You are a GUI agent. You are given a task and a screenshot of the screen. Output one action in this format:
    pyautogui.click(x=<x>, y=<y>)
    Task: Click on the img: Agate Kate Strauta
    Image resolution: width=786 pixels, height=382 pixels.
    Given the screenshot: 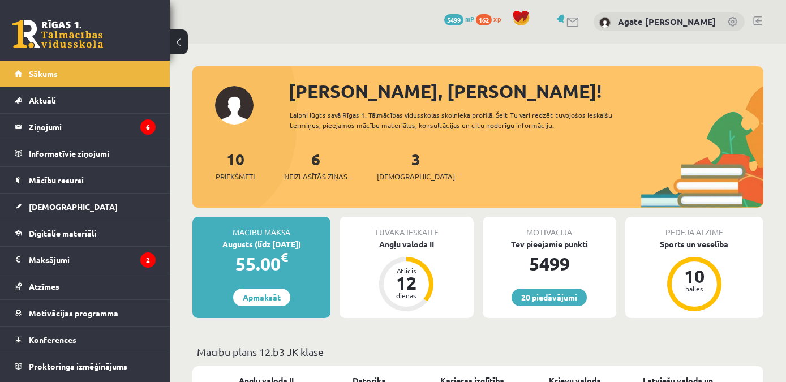 What is the action you would take?
    pyautogui.click(x=605, y=23)
    